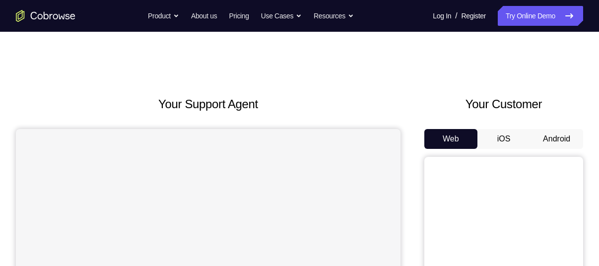 Image resolution: width=599 pixels, height=266 pixels. What do you see at coordinates (540, 16) in the screenshot?
I see `a: Try Online Demo` at bounding box center [540, 16].